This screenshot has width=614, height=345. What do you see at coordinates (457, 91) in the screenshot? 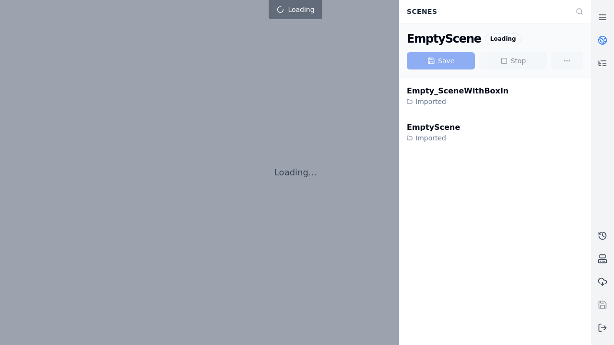
I see `div: Empty_SceneWithBoxIn` at bounding box center [457, 91].